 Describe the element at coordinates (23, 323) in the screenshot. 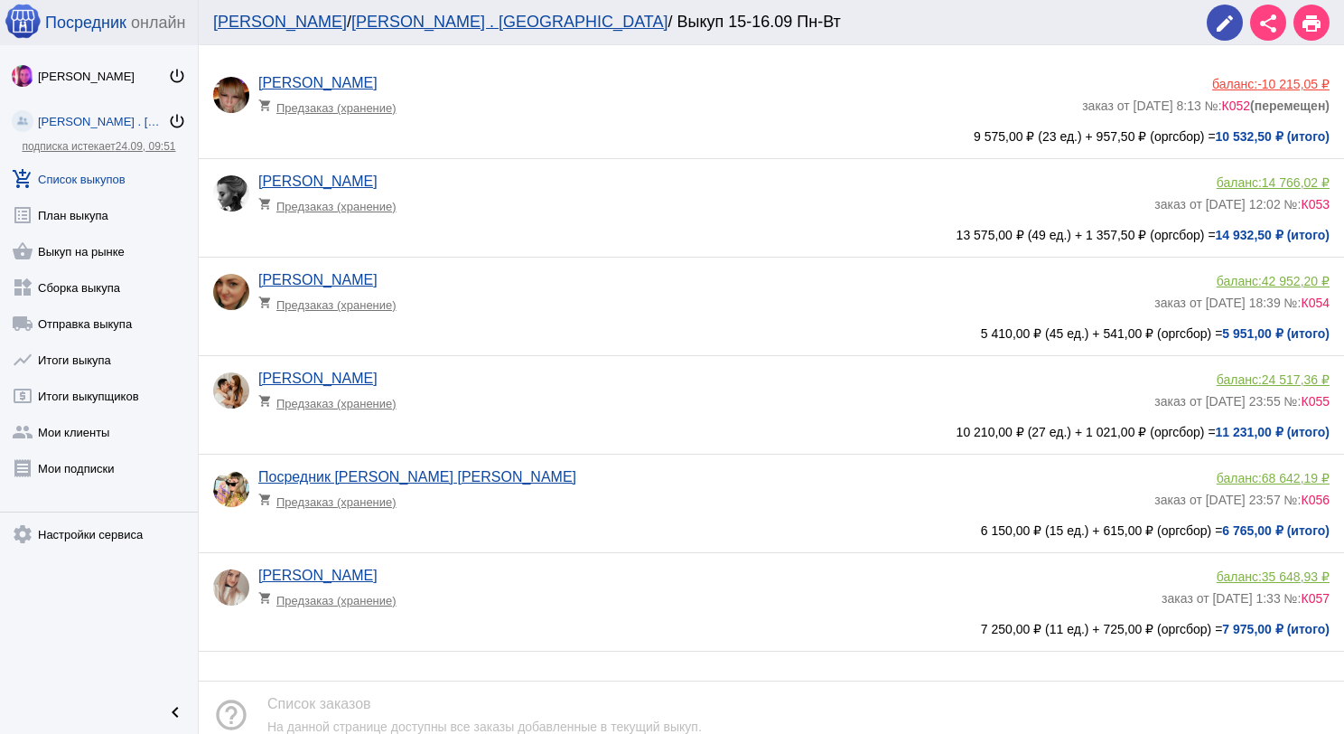

I see `mat-icon: local_shipping` at that location.